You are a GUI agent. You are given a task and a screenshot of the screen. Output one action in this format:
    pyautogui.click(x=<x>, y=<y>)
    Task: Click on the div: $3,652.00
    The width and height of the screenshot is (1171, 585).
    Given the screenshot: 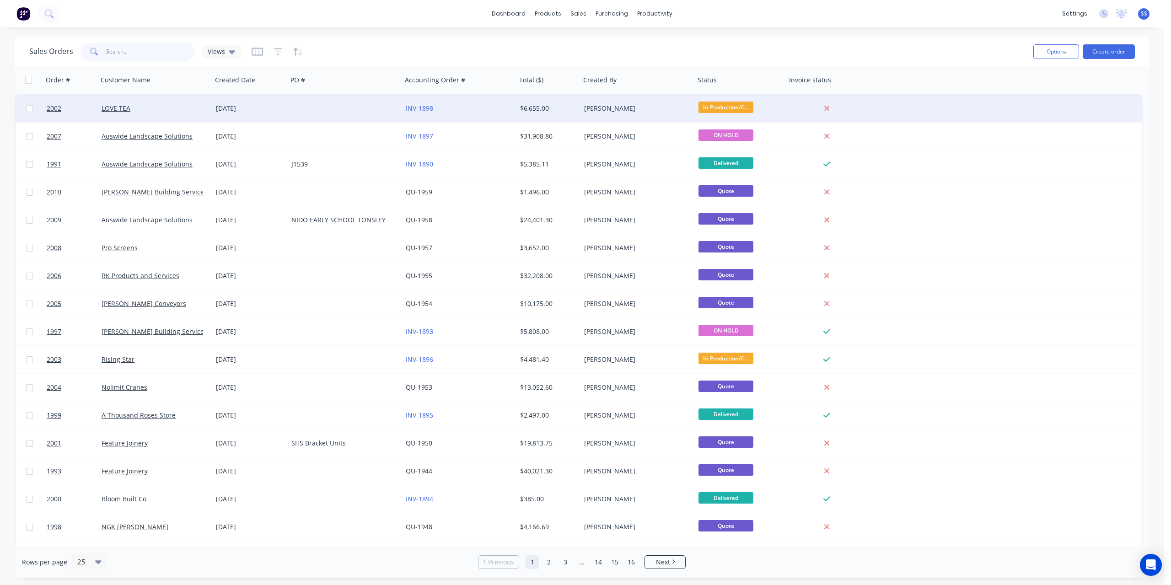 What is the action you would take?
    pyautogui.click(x=547, y=248)
    